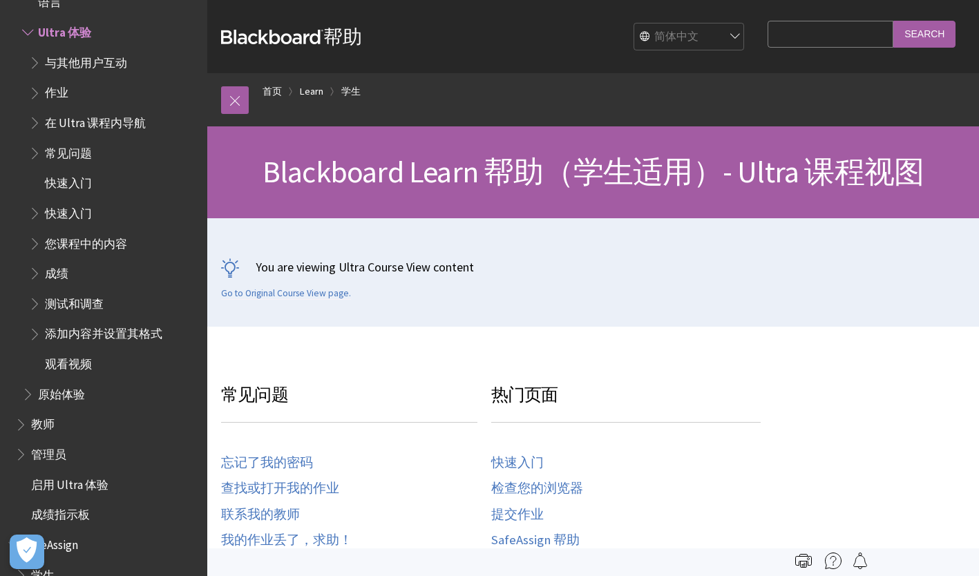 Image resolution: width=979 pixels, height=576 pixels. Describe the element at coordinates (833, 561) in the screenshot. I see `img: More help` at that location.